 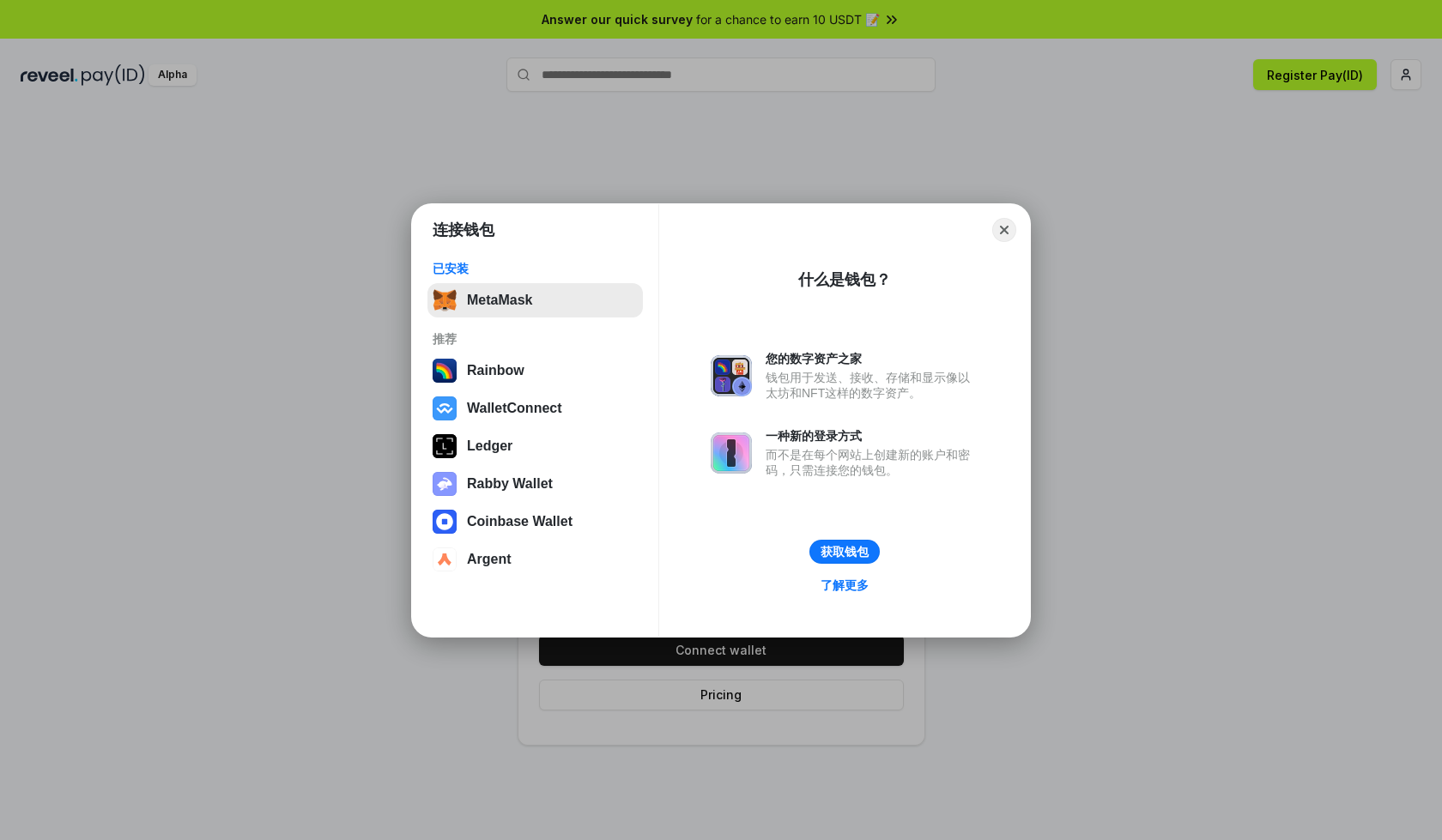 What do you see at coordinates (535, 339) in the screenshot?
I see `div: 推荐` at bounding box center [535, 339].